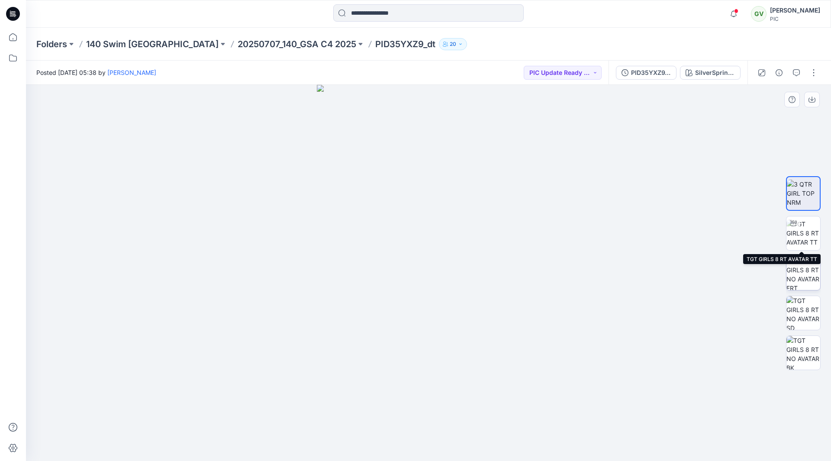 Image resolution: width=831 pixels, height=461 pixels. What do you see at coordinates (51, 44) in the screenshot?
I see `a: Folders` at bounding box center [51, 44].